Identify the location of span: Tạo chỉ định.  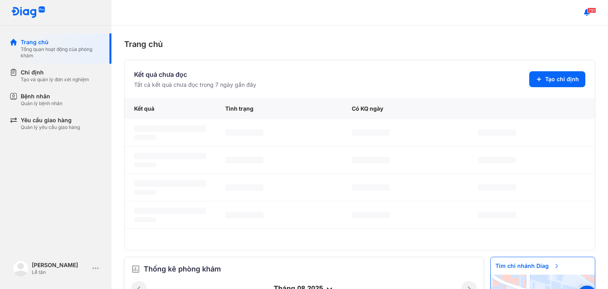
(561, 79).